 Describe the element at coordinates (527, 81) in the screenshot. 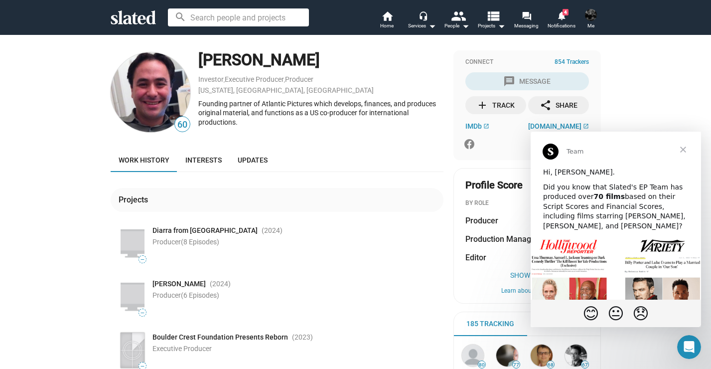

I see `sl-message-button: Message` at that location.